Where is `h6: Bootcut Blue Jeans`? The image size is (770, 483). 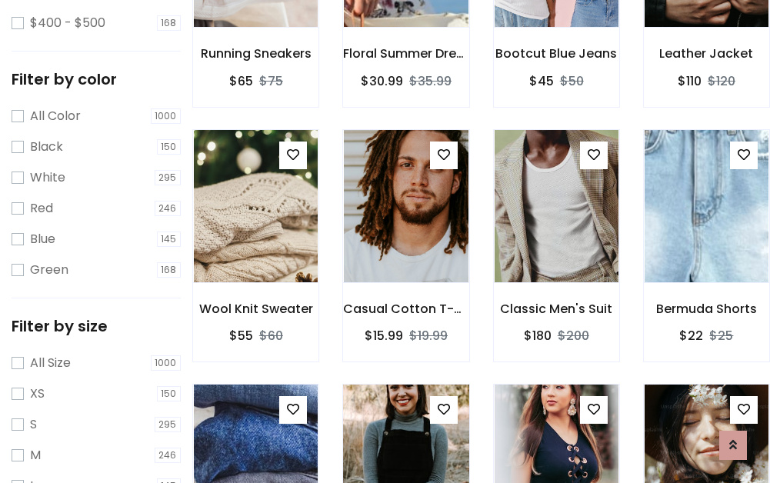 h6: Bootcut Blue Jeans is located at coordinates (556, 53).